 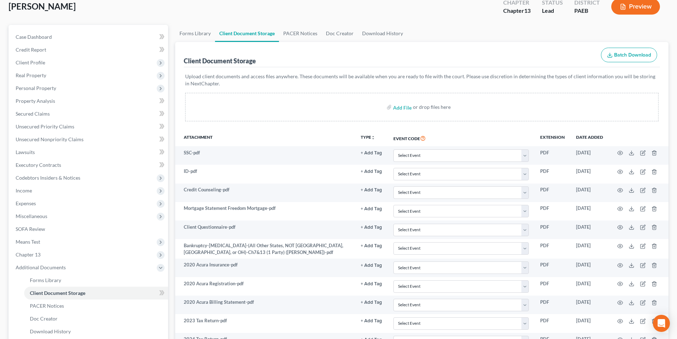 What do you see at coordinates (661, 323) in the screenshot?
I see `div: Open Intercom Messenger` at bounding box center [661, 323].